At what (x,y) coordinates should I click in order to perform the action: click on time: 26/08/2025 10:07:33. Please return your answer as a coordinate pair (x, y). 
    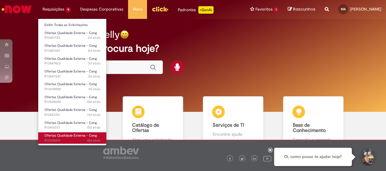
    Looking at the image, I should click on (94, 76).